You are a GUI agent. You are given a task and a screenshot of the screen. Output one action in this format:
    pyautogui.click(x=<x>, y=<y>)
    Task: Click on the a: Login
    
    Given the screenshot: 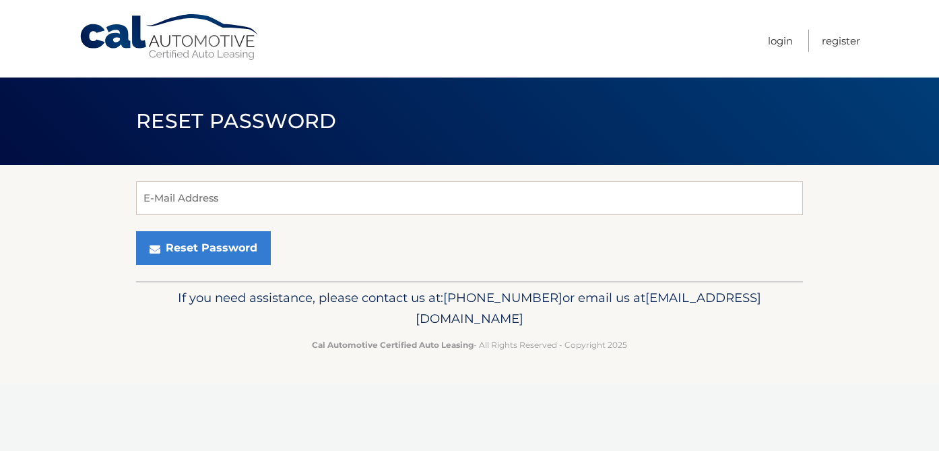 What is the action you would take?
    pyautogui.click(x=780, y=40)
    